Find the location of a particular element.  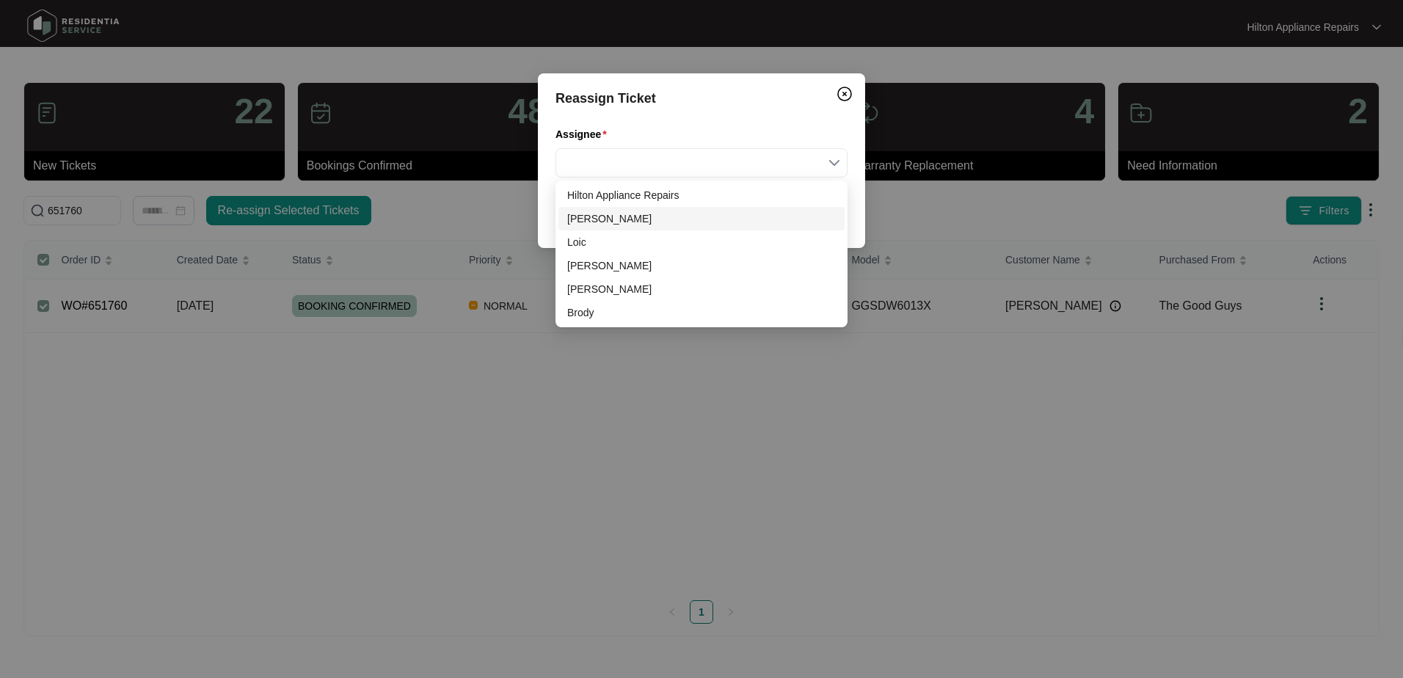

button: Close is located at coordinates (844, 94).